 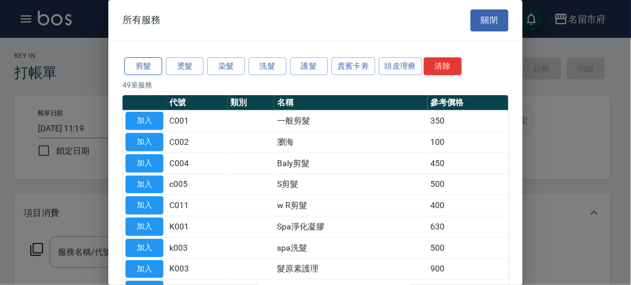 I want to click on th: 代號, so click(x=197, y=103).